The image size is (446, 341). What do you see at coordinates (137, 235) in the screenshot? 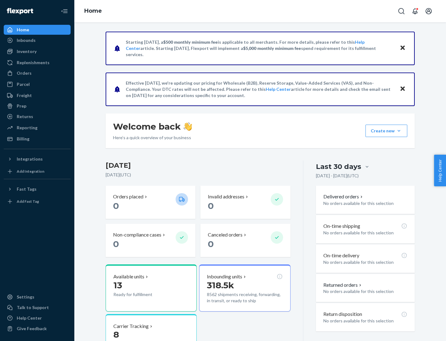
I see `p: Non-compliance cases` at bounding box center [137, 235].